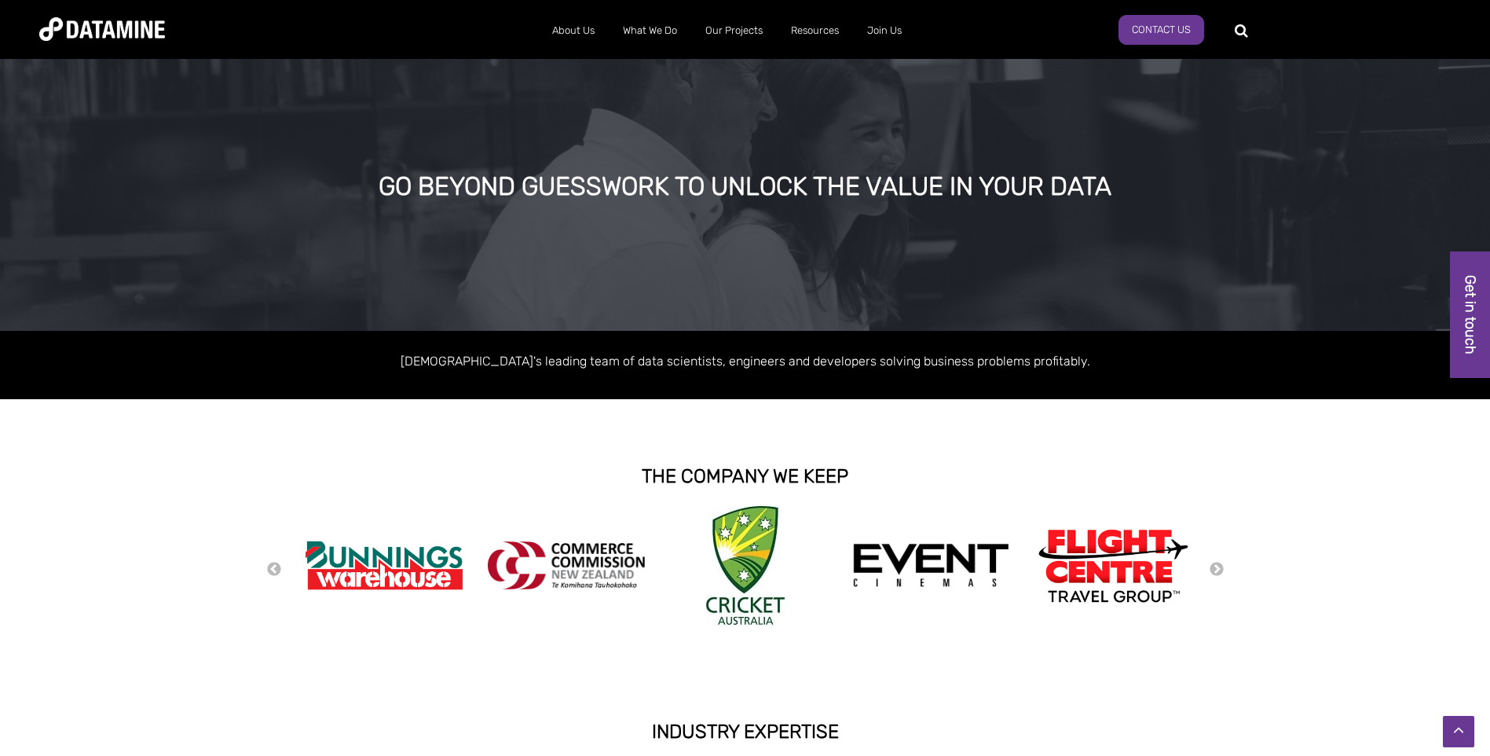  Describe the element at coordinates (815, 31) in the screenshot. I see `a: Resources` at that location.